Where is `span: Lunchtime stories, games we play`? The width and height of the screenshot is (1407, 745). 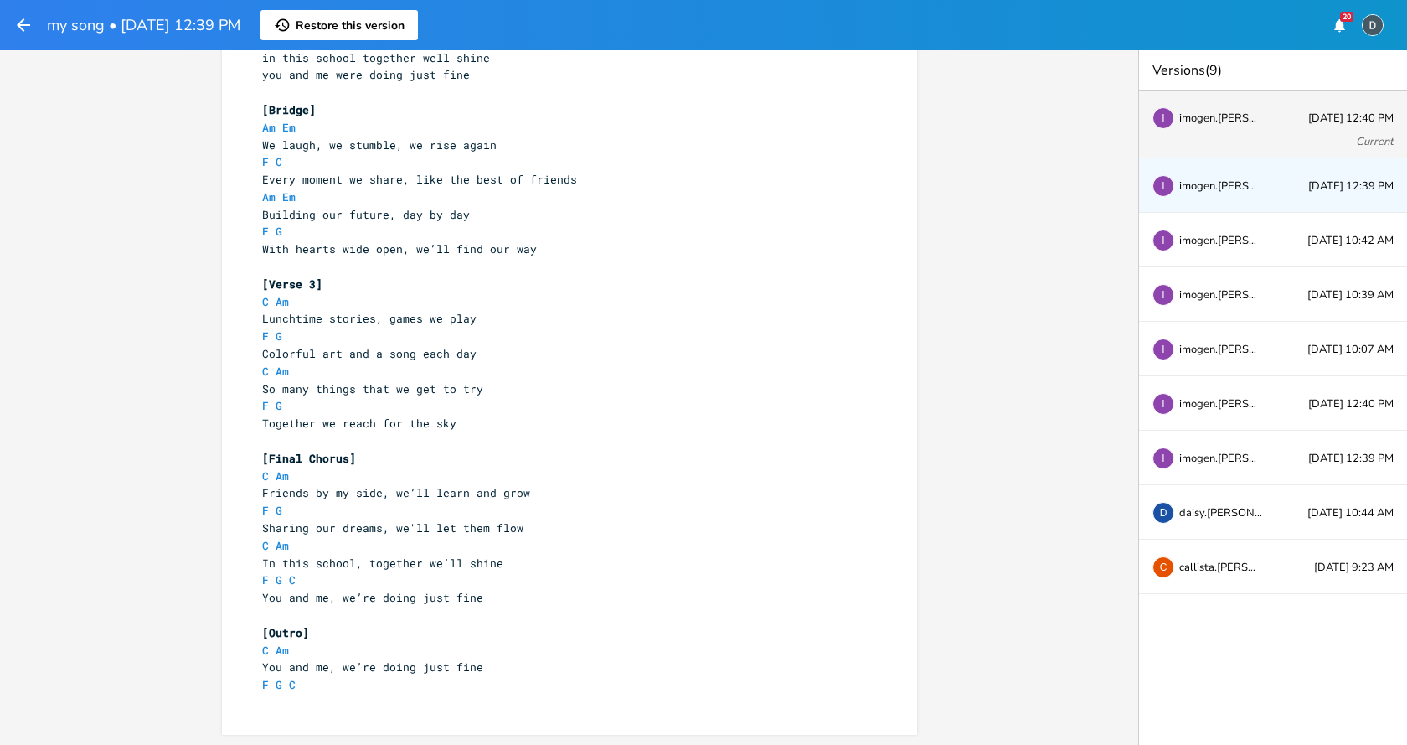 span: Lunchtime stories, games we play is located at coordinates (369, 318).